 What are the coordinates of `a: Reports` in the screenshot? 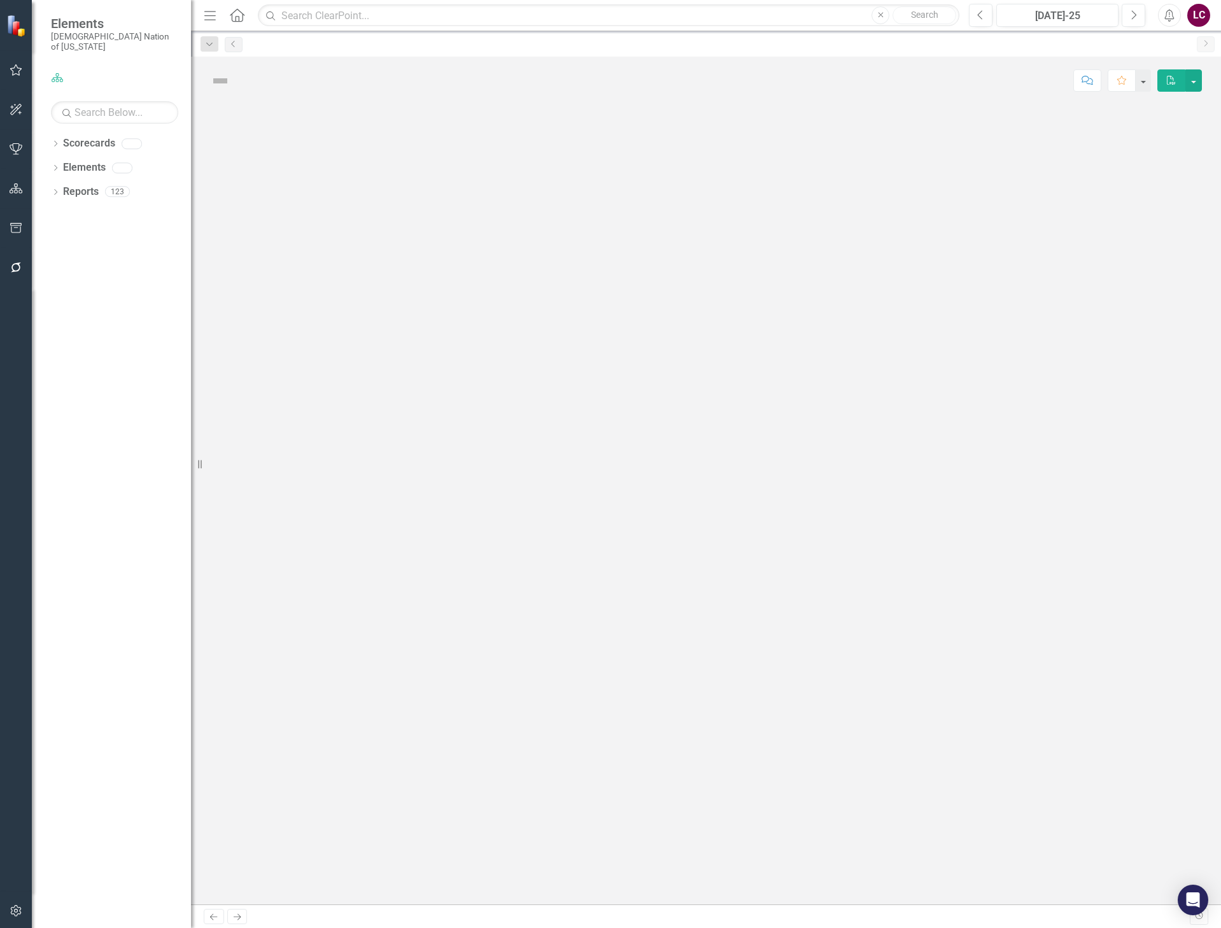 It's located at (81, 192).